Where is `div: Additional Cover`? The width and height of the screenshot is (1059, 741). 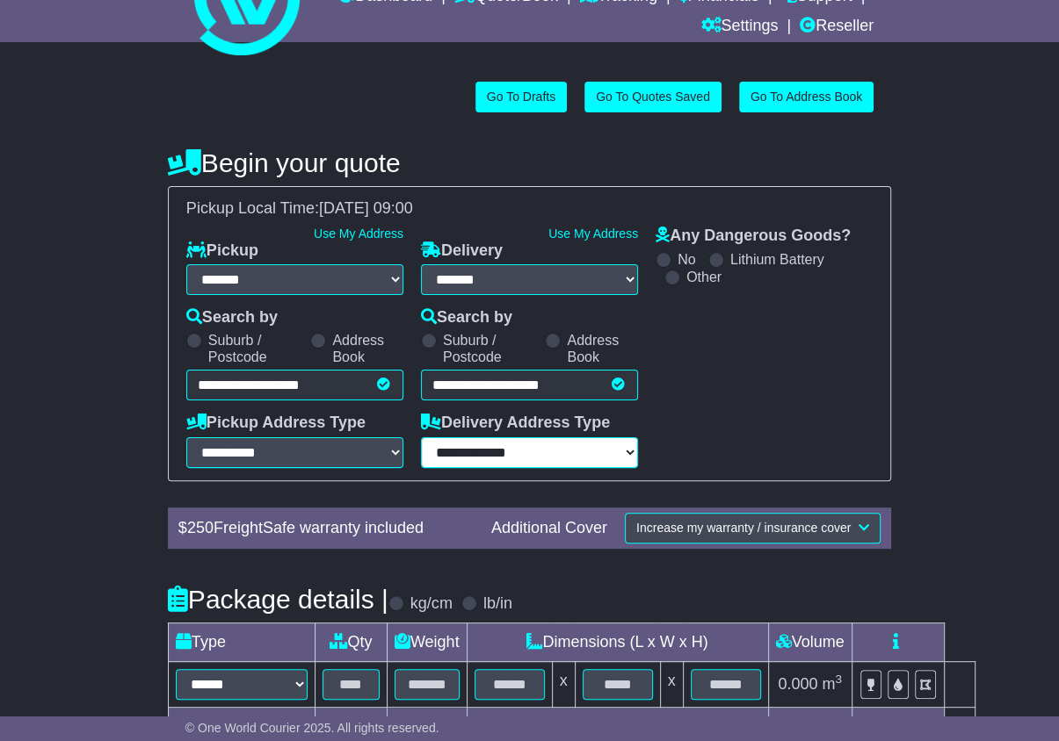 div: Additional Cover is located at coordinates (549, 529).